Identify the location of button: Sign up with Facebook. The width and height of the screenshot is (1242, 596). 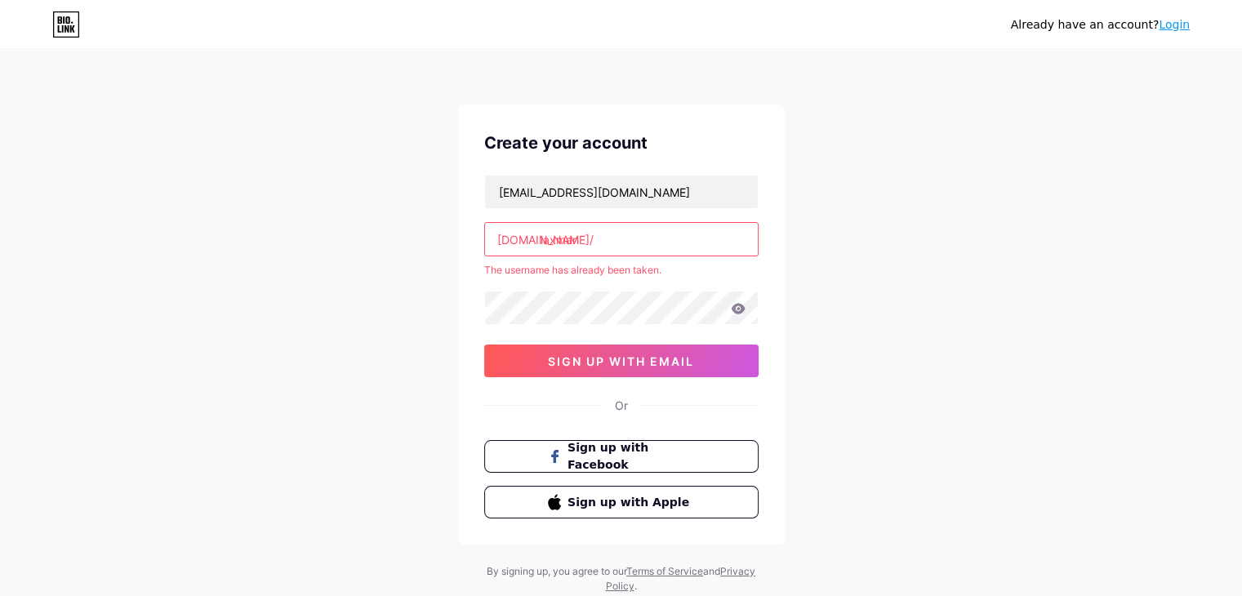
(622, 457).